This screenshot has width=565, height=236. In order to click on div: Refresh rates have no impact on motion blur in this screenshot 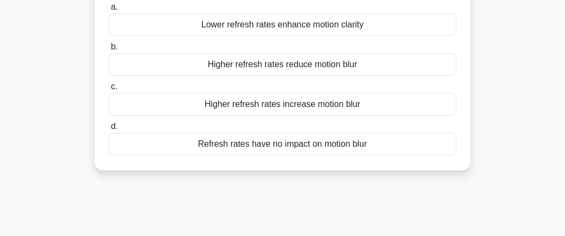, I will do `click(283, 144)`.